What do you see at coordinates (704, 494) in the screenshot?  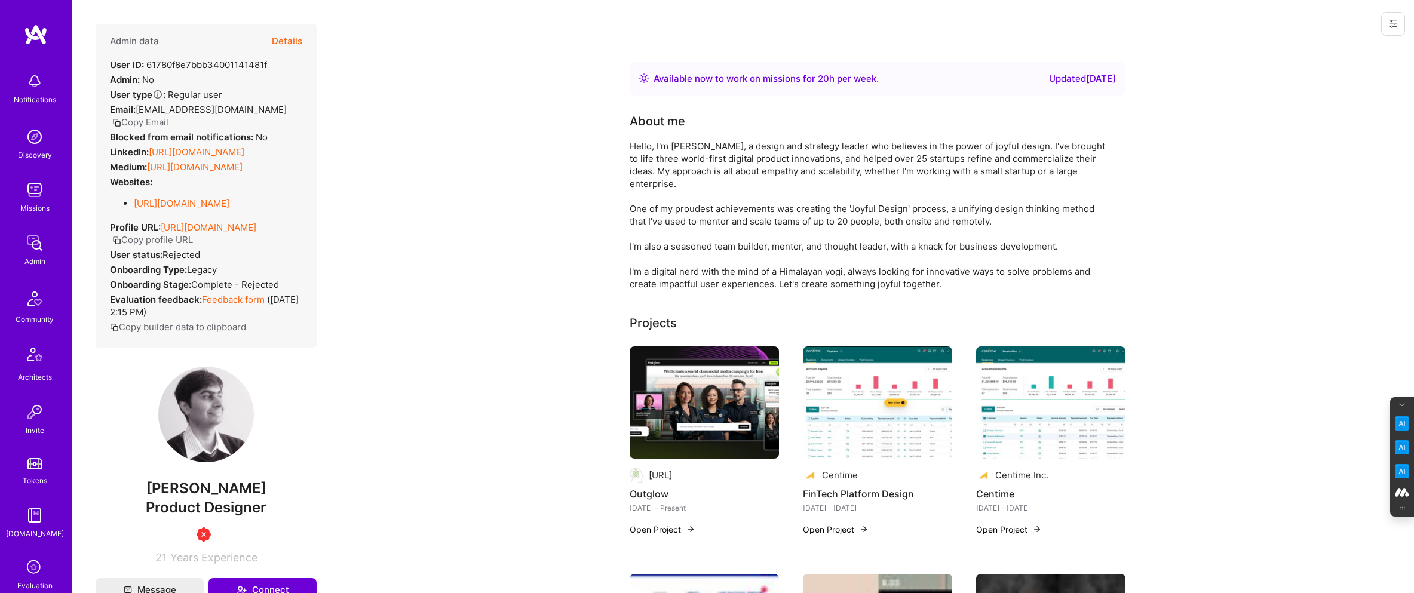 I see `h4: Outglow` at bounding box center [704, 494].